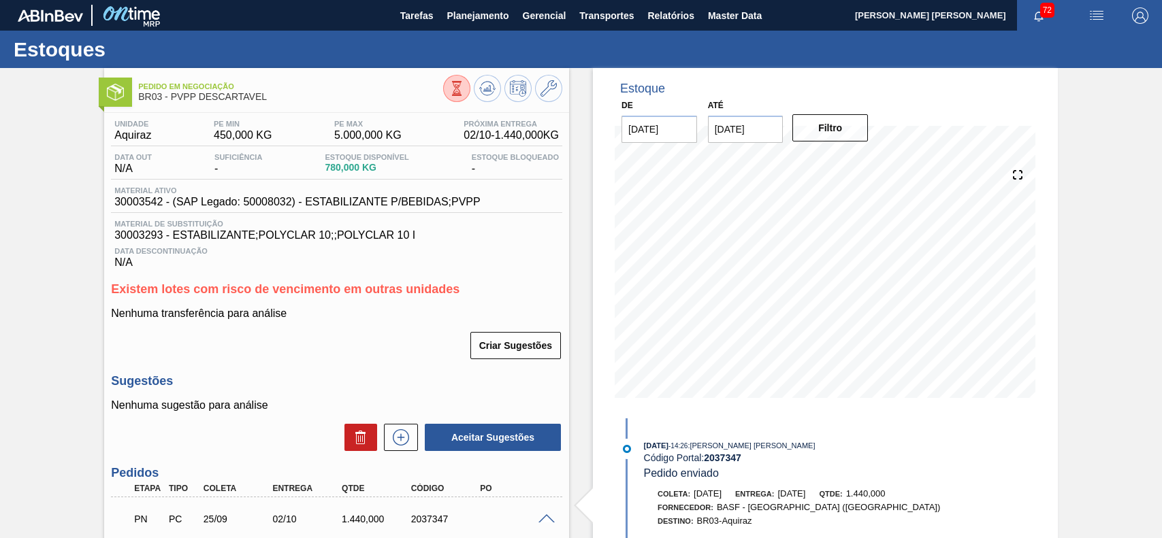 The width and height of the screenshot is (1162, 538). What do you see at coordinates (681, 473) in the screenshot?
I see `span: Pedido enviado` at bounding box center [681, 473].